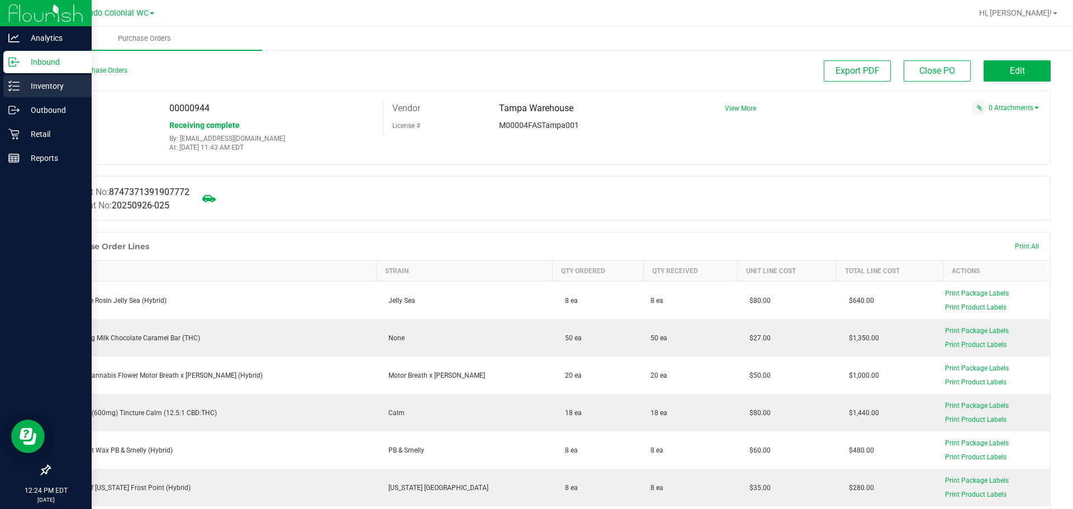 The image size is (1073, 509). I want to click on span: $640.00, so click(859, 301).